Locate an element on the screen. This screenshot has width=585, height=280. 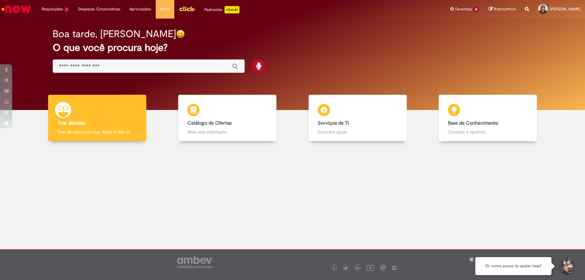
a: Tirar dúvidas Tirar dúvidas com Lupi Assist e Gen Ai is located at coordinates (97, 118).